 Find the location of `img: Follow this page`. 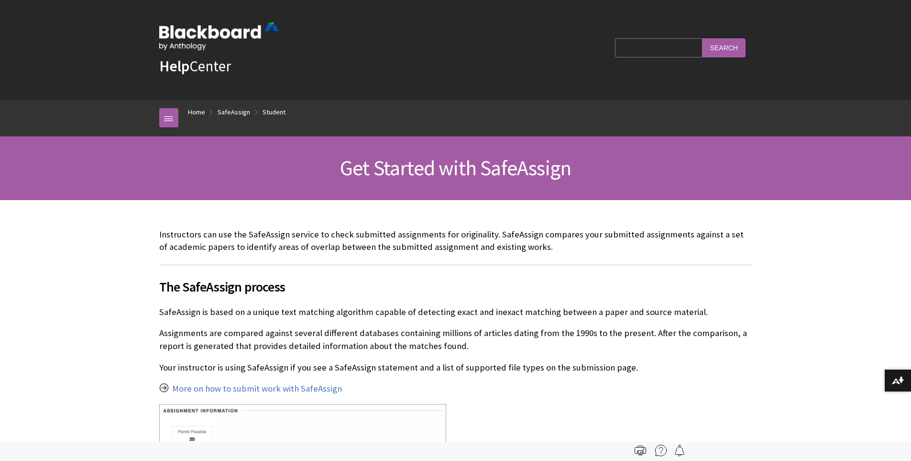

img: Follow this page is located at coordinates (680, 450).